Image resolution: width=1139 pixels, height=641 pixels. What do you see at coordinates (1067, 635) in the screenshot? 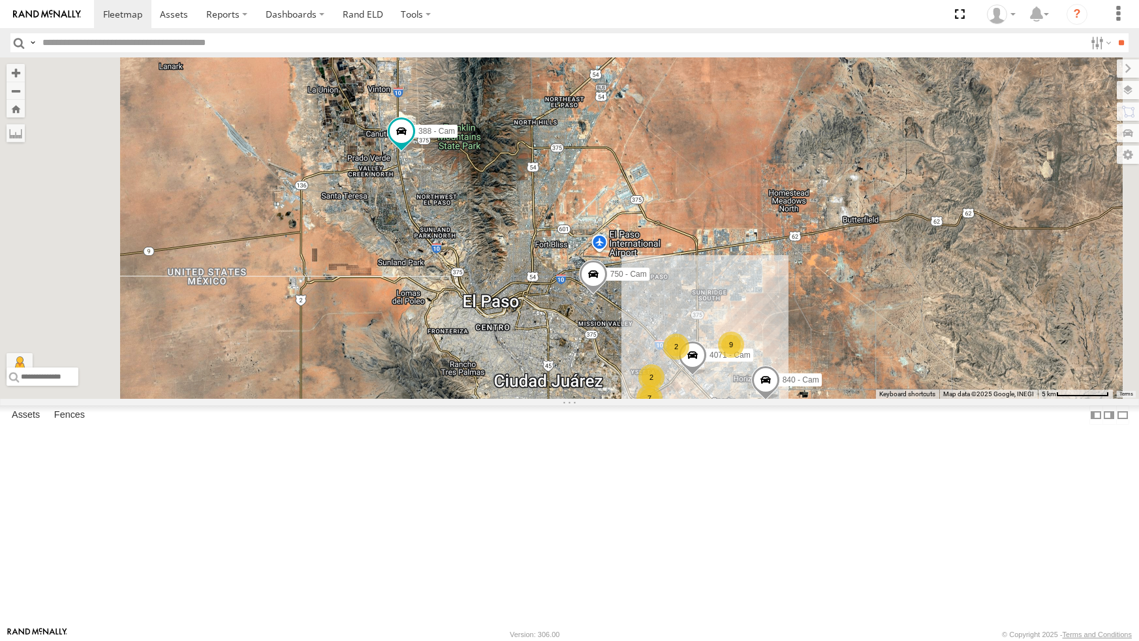
I see `div: © Copyright 2025 -` at bounding box center [1067, 635].